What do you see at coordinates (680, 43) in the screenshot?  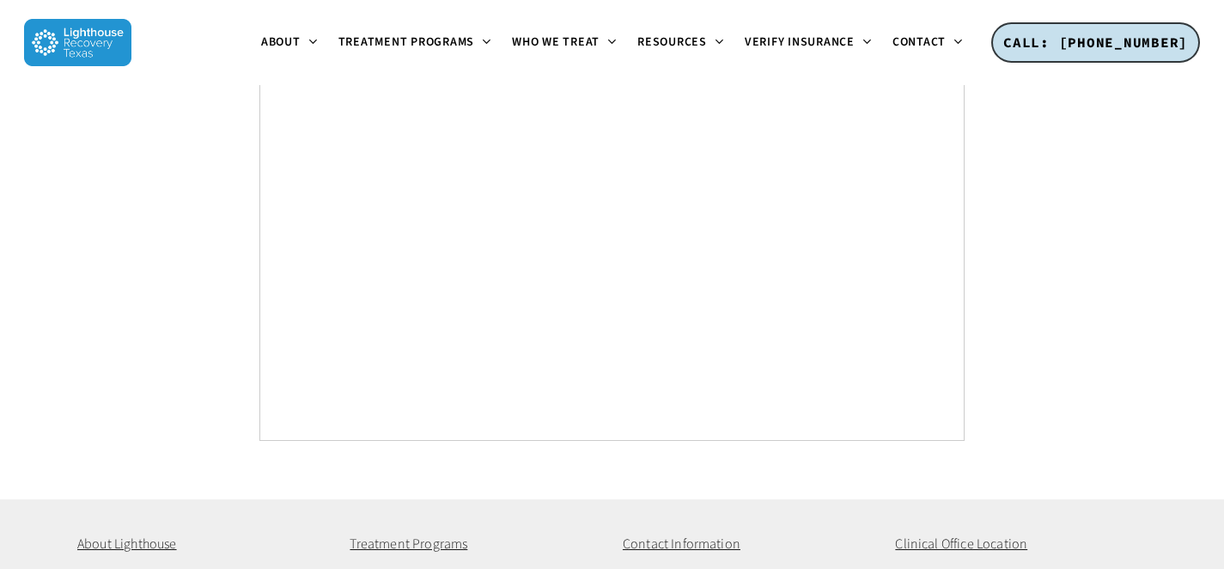 I see `a: Resources` at bounding box center [680, 43].